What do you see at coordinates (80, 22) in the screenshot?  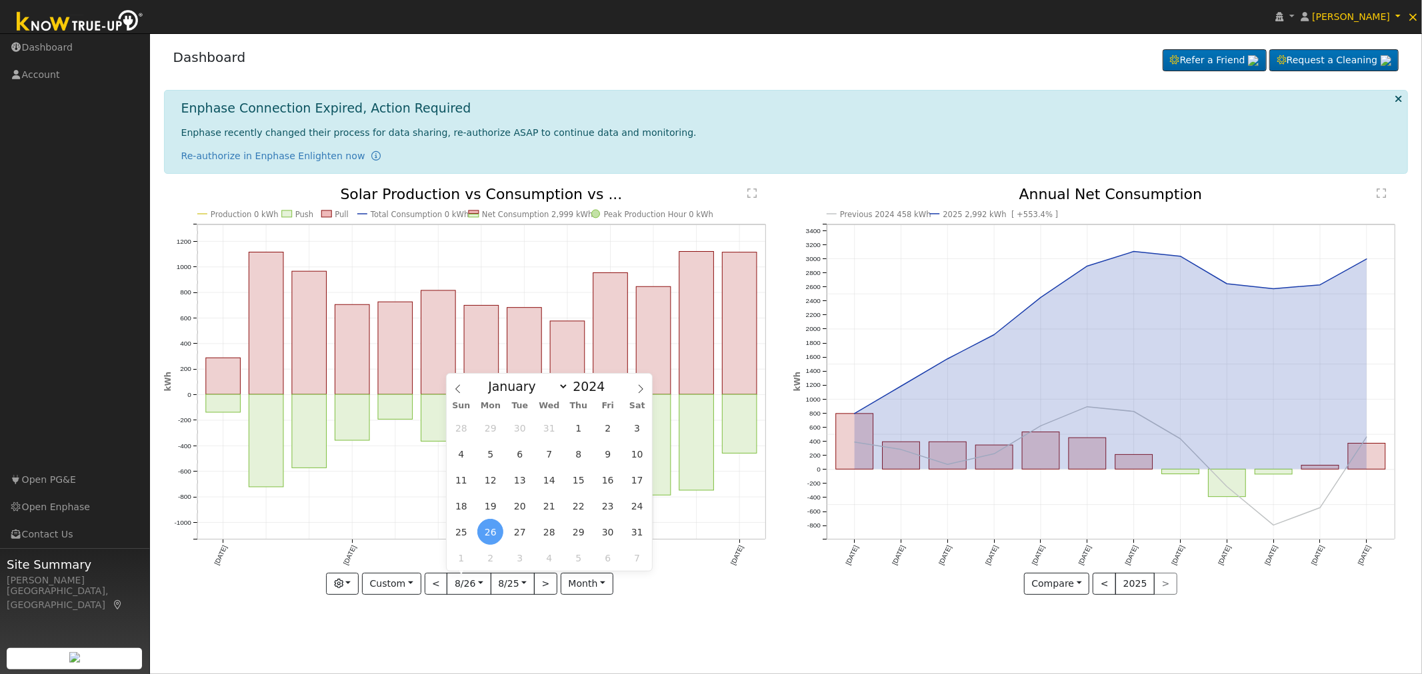 I see `img: Know True-Up` at bounding box center [80, 22].